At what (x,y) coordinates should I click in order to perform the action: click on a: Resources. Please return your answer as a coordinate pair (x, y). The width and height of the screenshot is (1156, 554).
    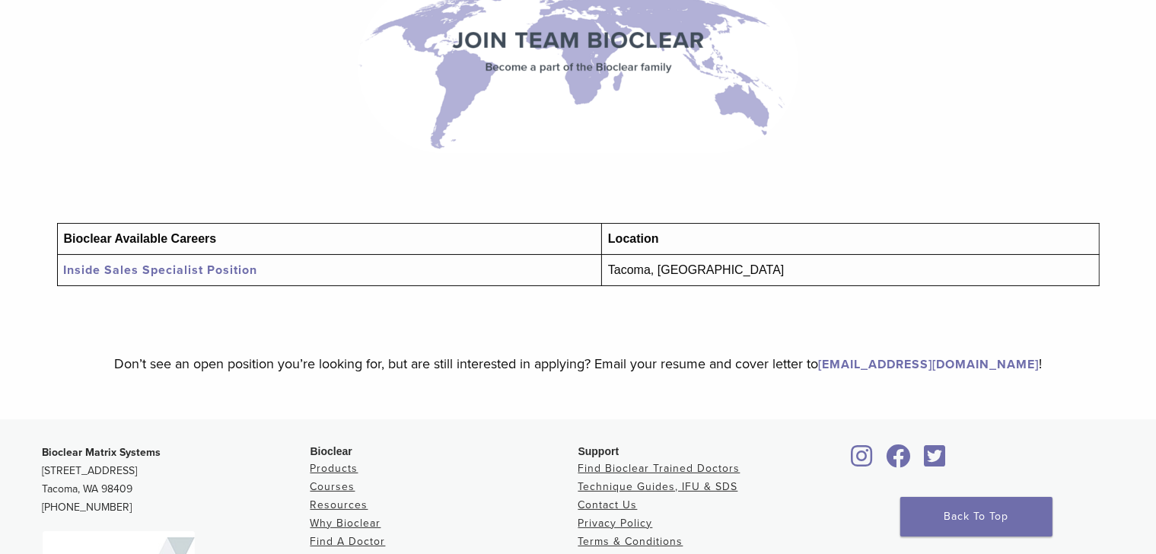
    Looking at the image, I should click on (339, 505).